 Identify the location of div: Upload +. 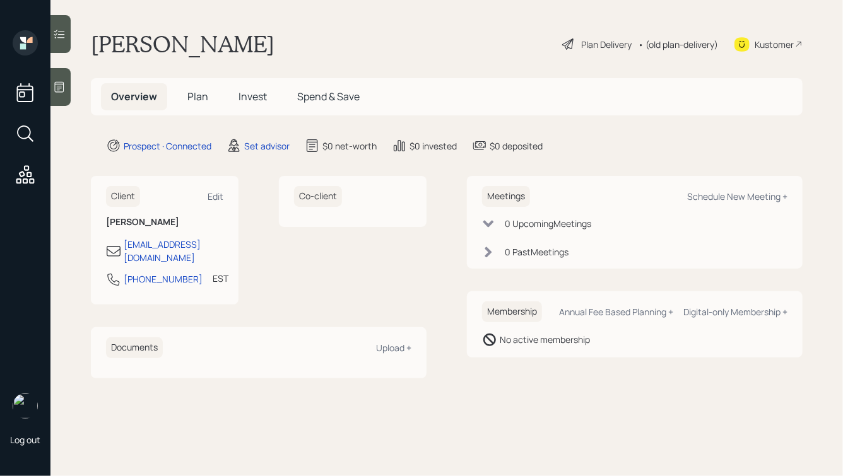
(394, 347).